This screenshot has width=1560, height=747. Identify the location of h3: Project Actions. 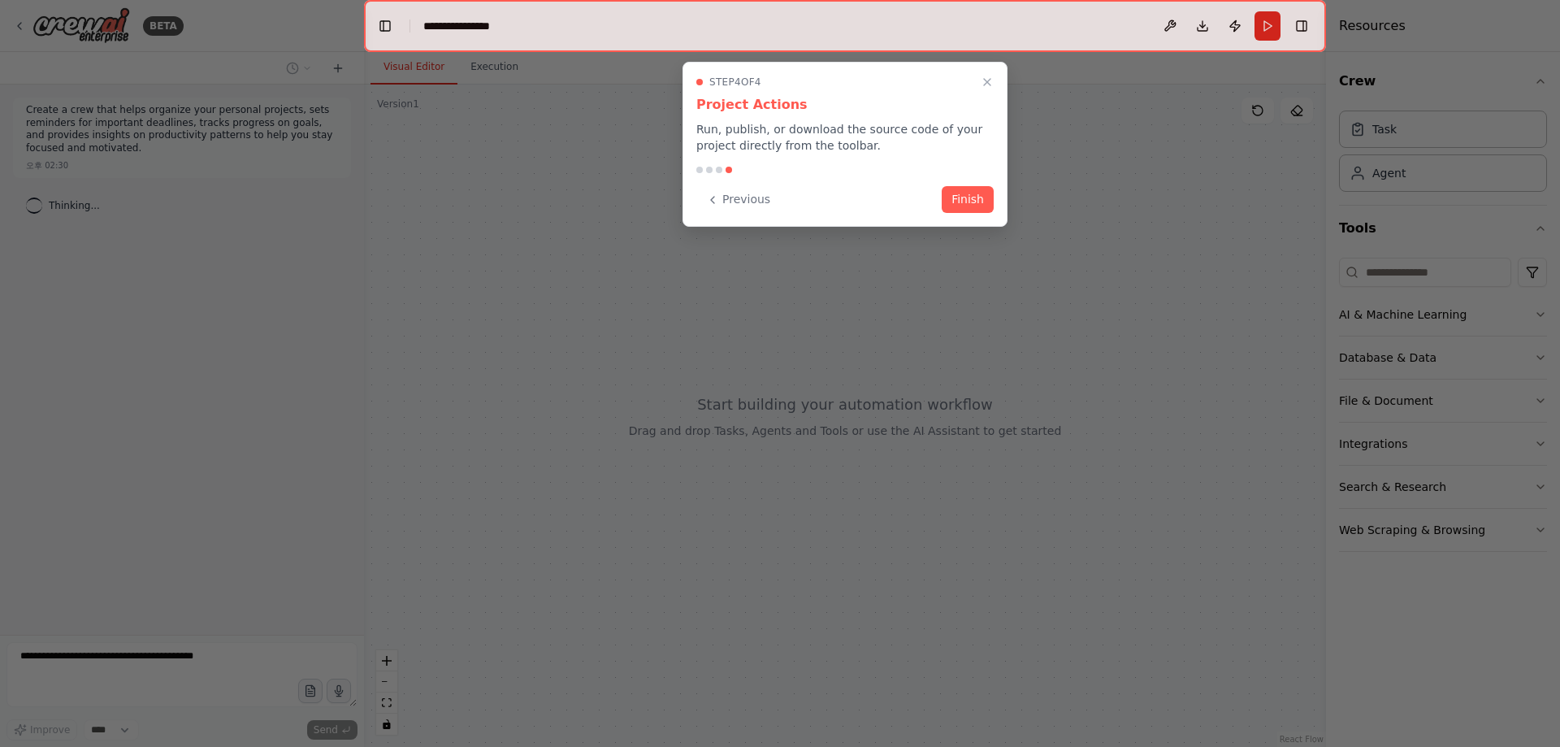
(845, 105).